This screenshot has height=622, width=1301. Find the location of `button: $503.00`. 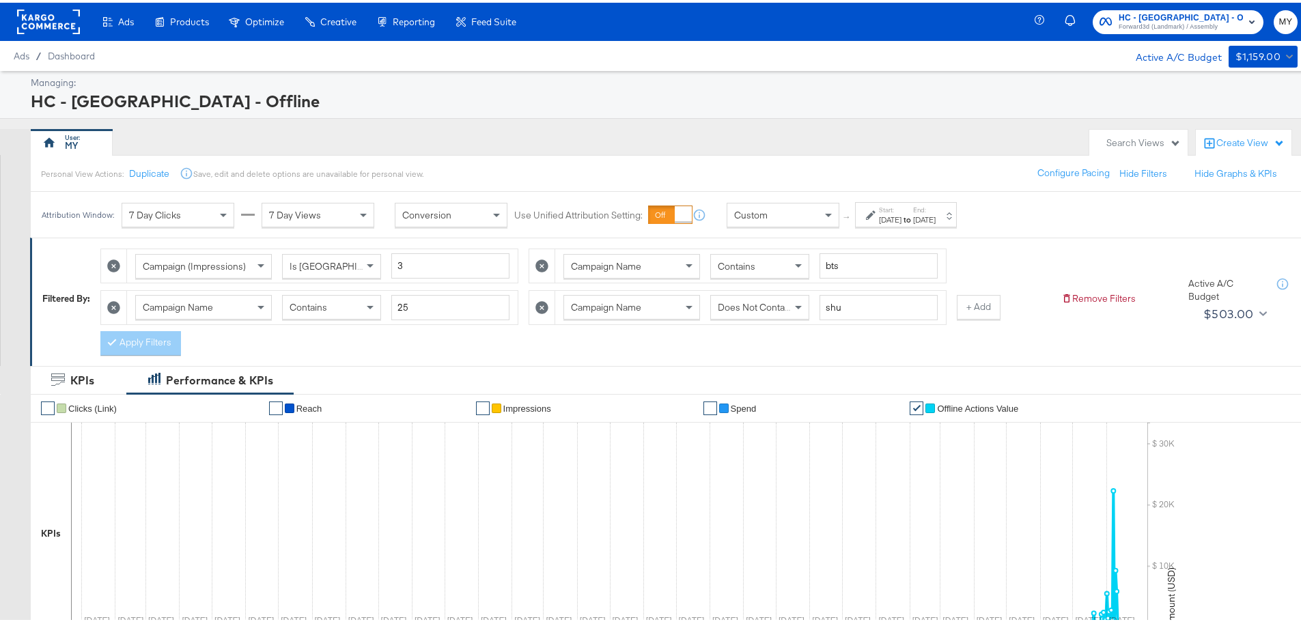

button: $503.00 is located at coordinates (1234, 311).